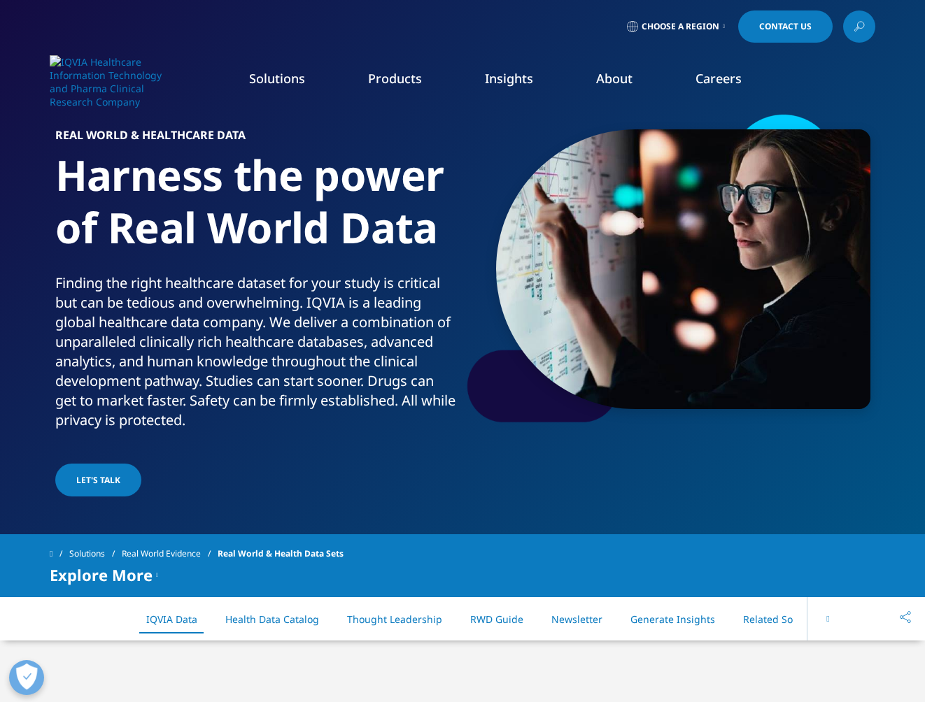  Describe the element at coordinates (395, 78) in the screenshot. I see `a: Products` at that location.